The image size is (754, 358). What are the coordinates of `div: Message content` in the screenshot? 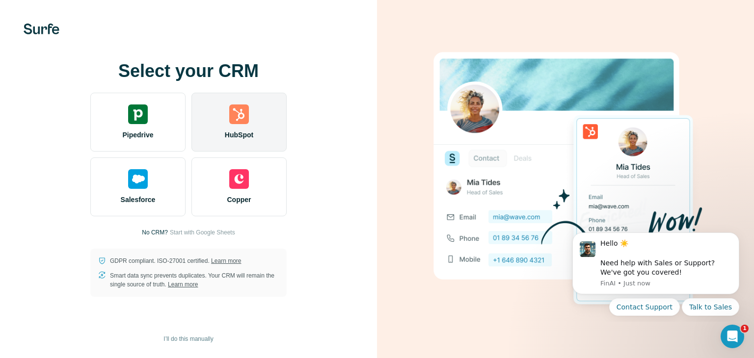 It's located at (108, 34).